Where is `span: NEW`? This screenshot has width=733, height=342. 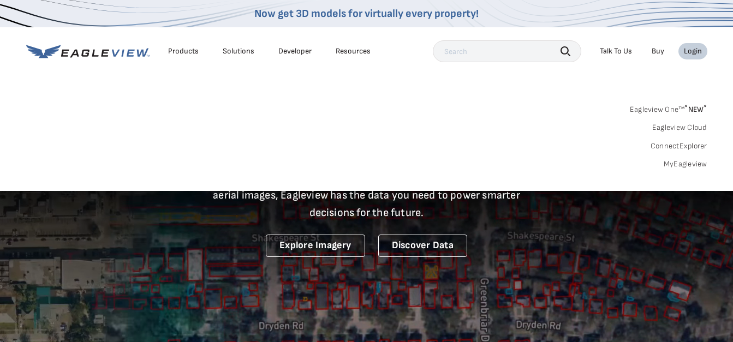
span: NEW is located at coordinates (696, 109).